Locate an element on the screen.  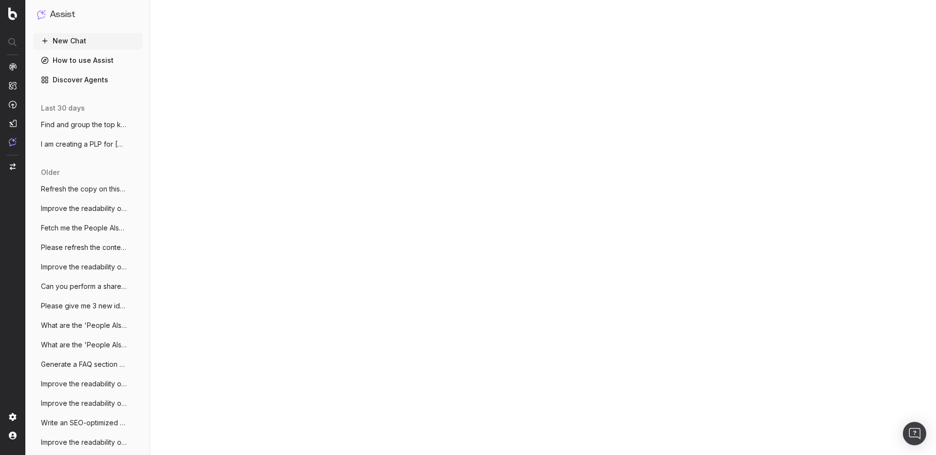
span: Please refresh the content on this page: is located at coordinates (84, 248).